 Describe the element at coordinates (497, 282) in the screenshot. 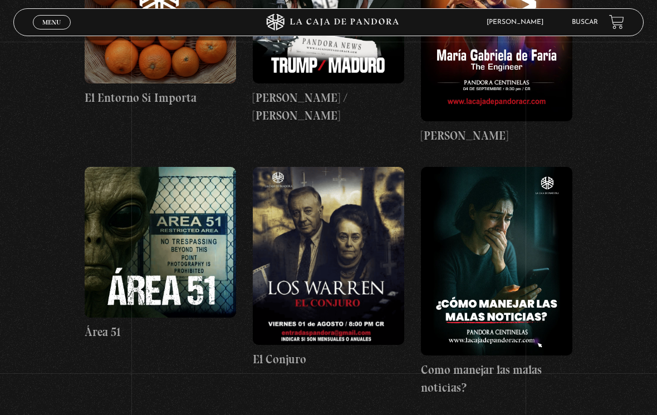

I see `a: Como manejar las malas noticias?` at that location.